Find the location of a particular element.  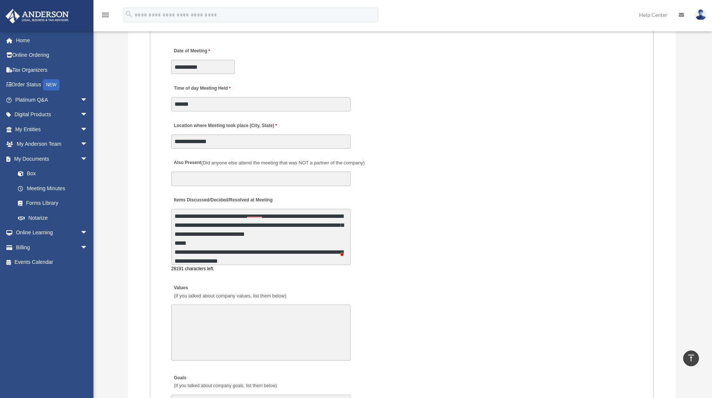

a: Home is located at coordinates (52, 40).